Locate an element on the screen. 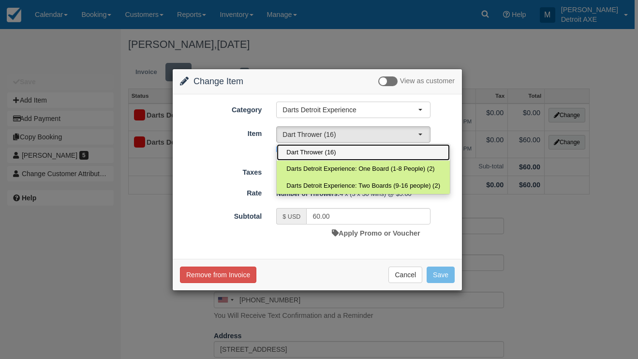 Image resolution: width=638 pixels, height=359 pixels. label: Taxes is located at coordinates (221, 171).